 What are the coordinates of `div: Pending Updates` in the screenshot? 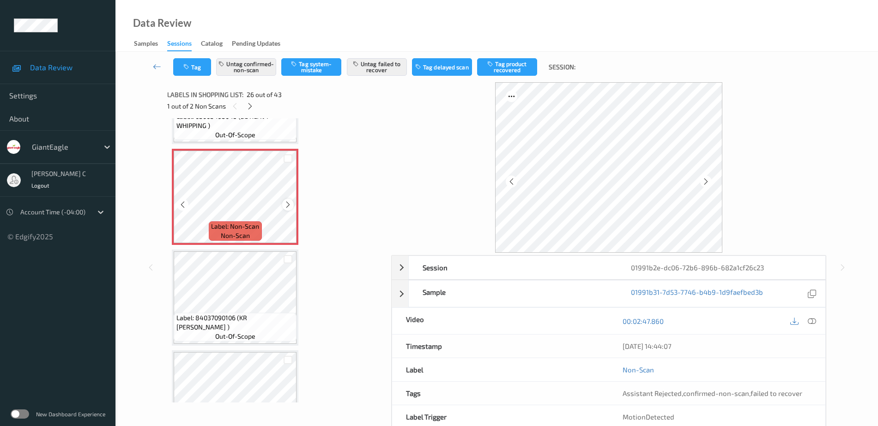 It's located at (256, 44).